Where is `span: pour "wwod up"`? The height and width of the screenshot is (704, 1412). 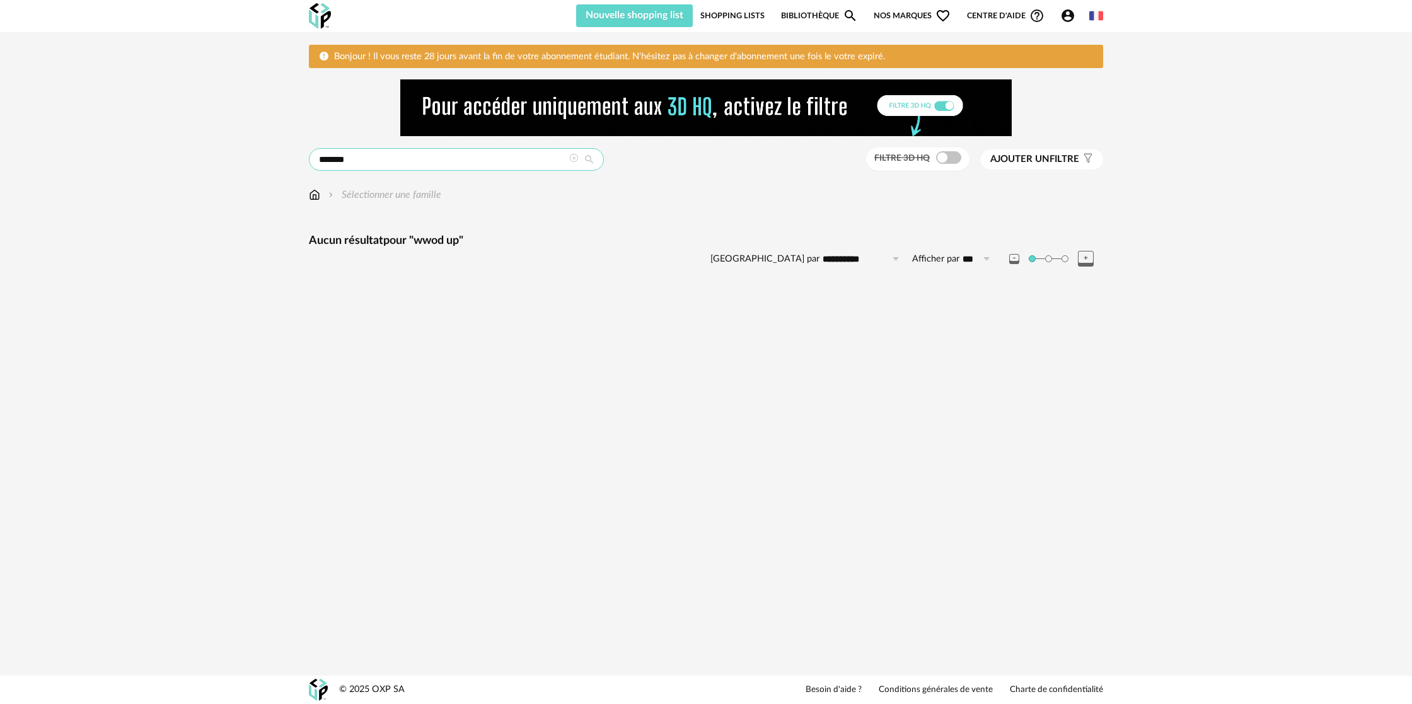 span: pour "wwod up" is located at coordinates (423, 241).